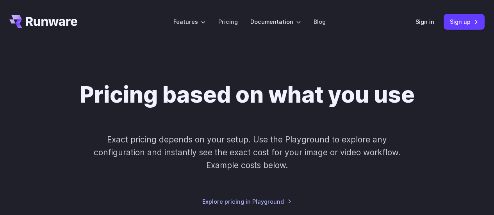 The width and height of the screenshot is (494, 215). I want to click on a: Go to /, so click(43, 21).